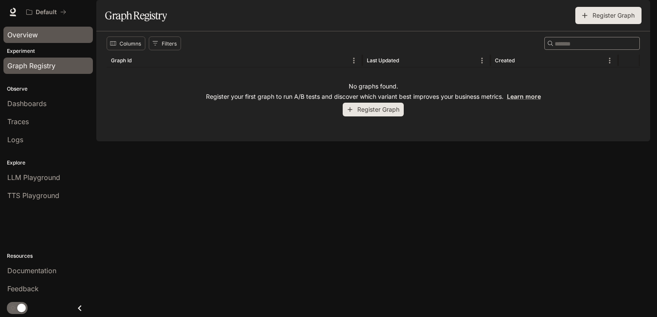 The image size is (657, 317). I want to click on p: Register your first graph to run A/B tests and discover which variant best improves your business..., so click(373, 97).